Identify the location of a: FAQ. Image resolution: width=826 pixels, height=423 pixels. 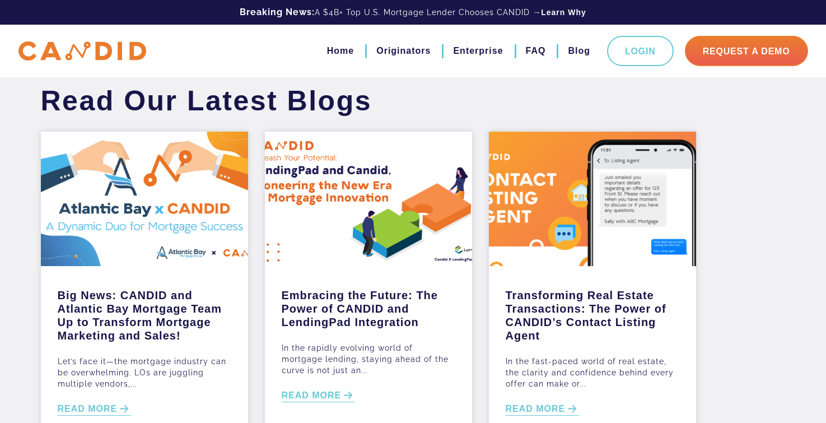
(536, 51).